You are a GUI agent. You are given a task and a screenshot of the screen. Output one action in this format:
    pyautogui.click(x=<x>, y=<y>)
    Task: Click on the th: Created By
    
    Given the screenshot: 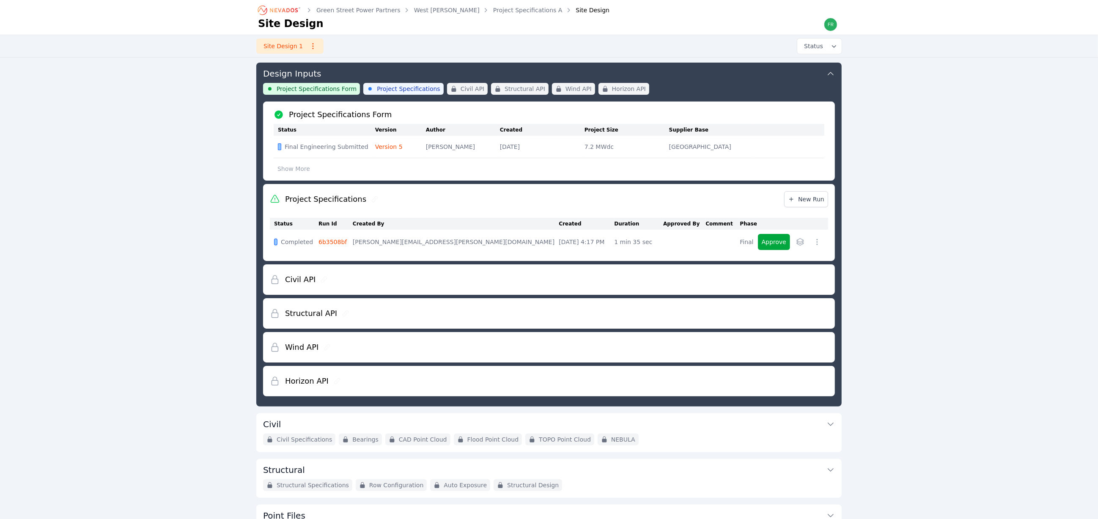 What is the action you would take?
    pyautogui.click(x=455, y=224)
    